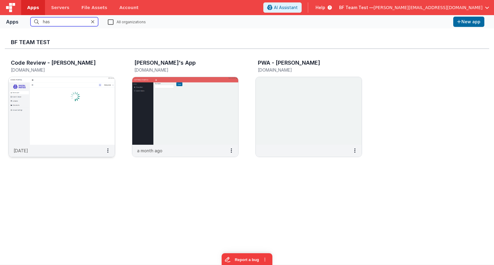 The width and height of the screenshot is (494, 265). Describe the element at coordinates (43, 6) in the screenshot. I see `span: More options` at that location.